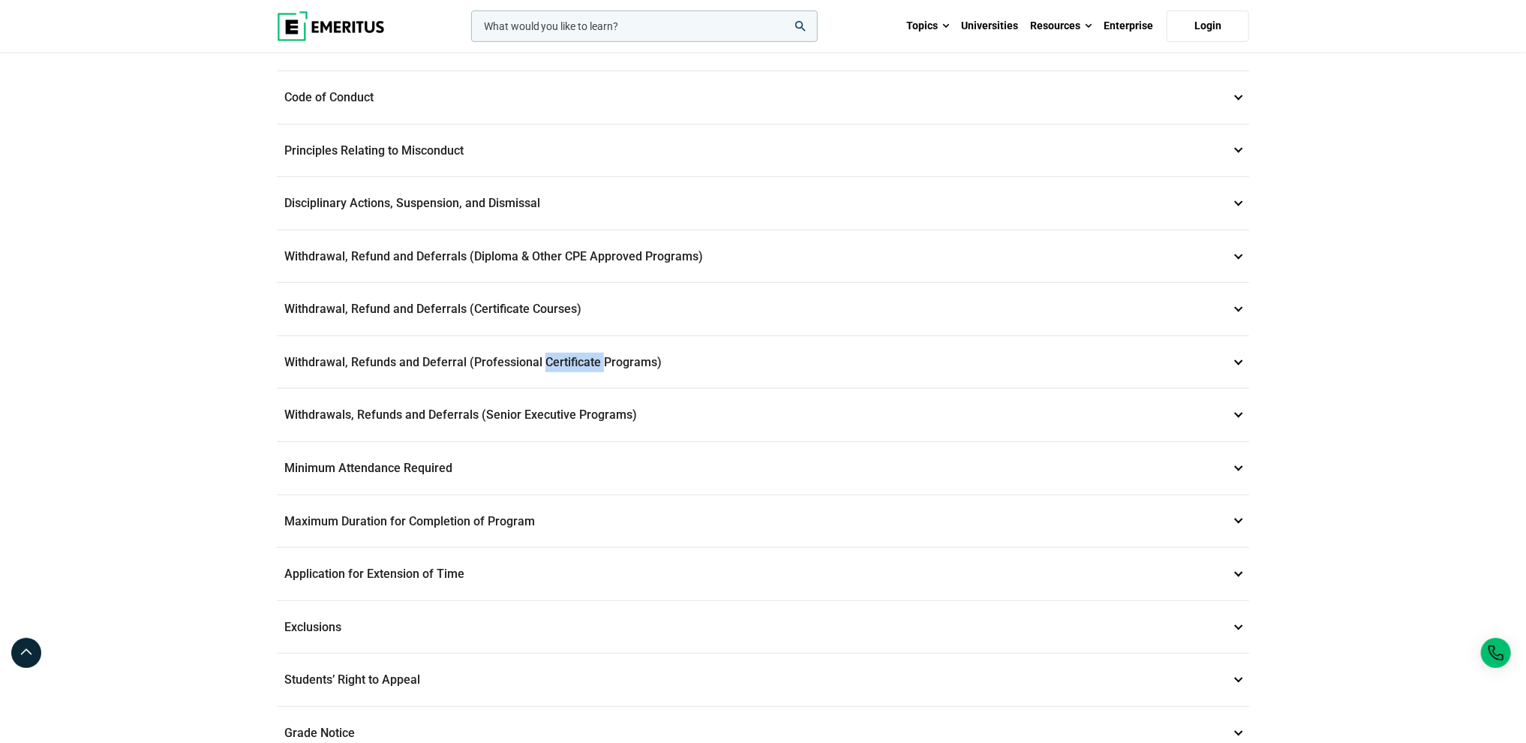  What do you see at coordinates (645, 26) in the screenshot?
I see `input: woocommerce-product-search-field-0` at bounding box center [645, 26].